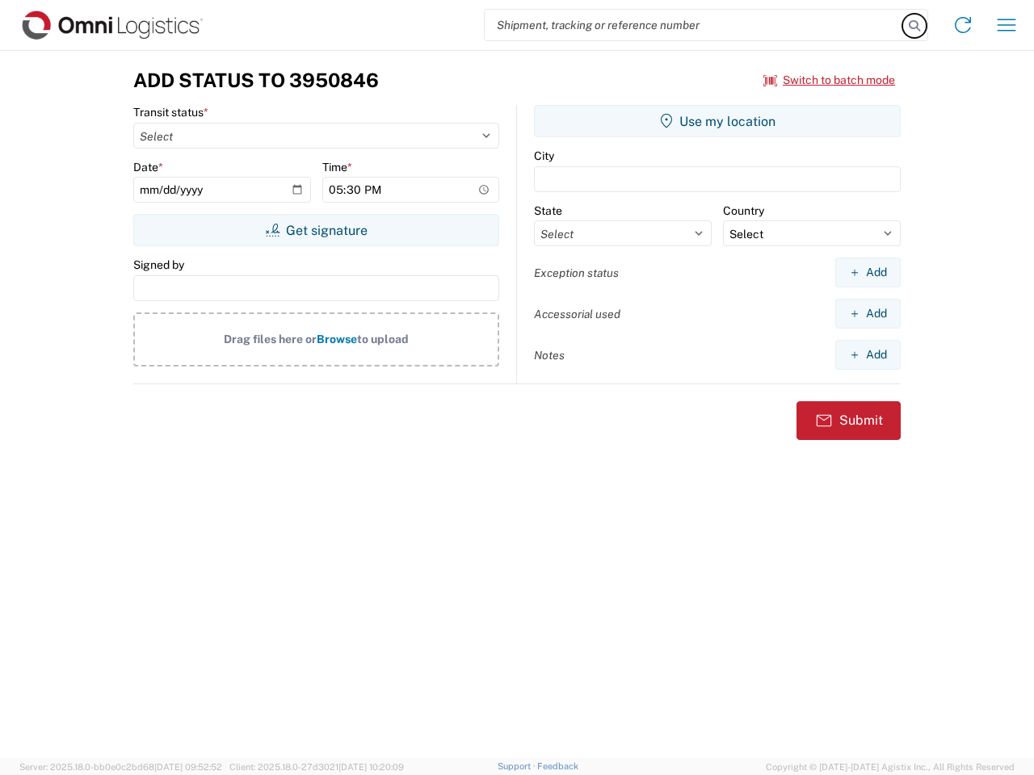 Image resolution: width=1034 pixels, height=775 pixels. Describe the element at coordinates (829, 80) in the screenshot. I see `button: Switch to batch mode` at that location.